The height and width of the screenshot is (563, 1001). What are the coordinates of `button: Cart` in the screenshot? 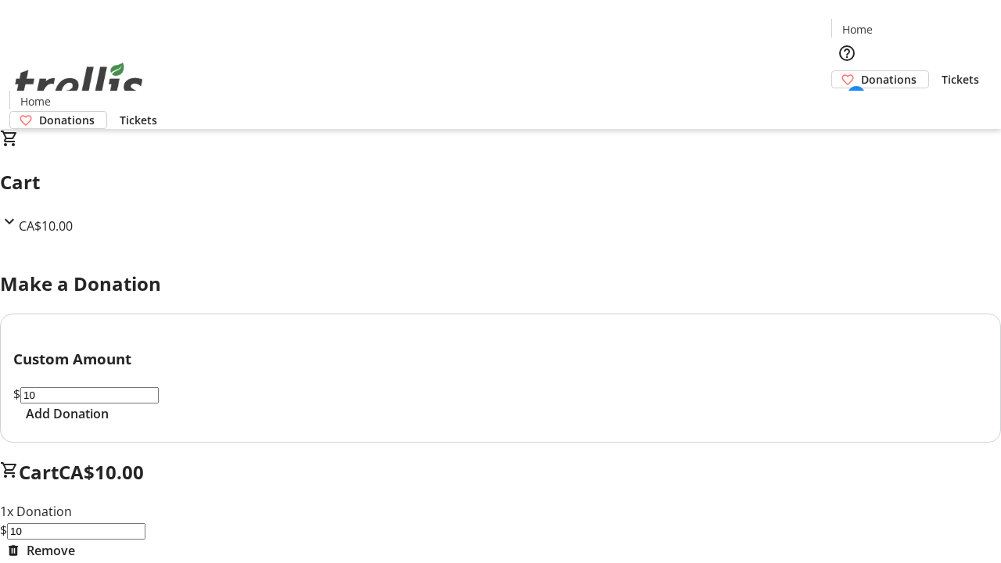 It's located at (847, 104).